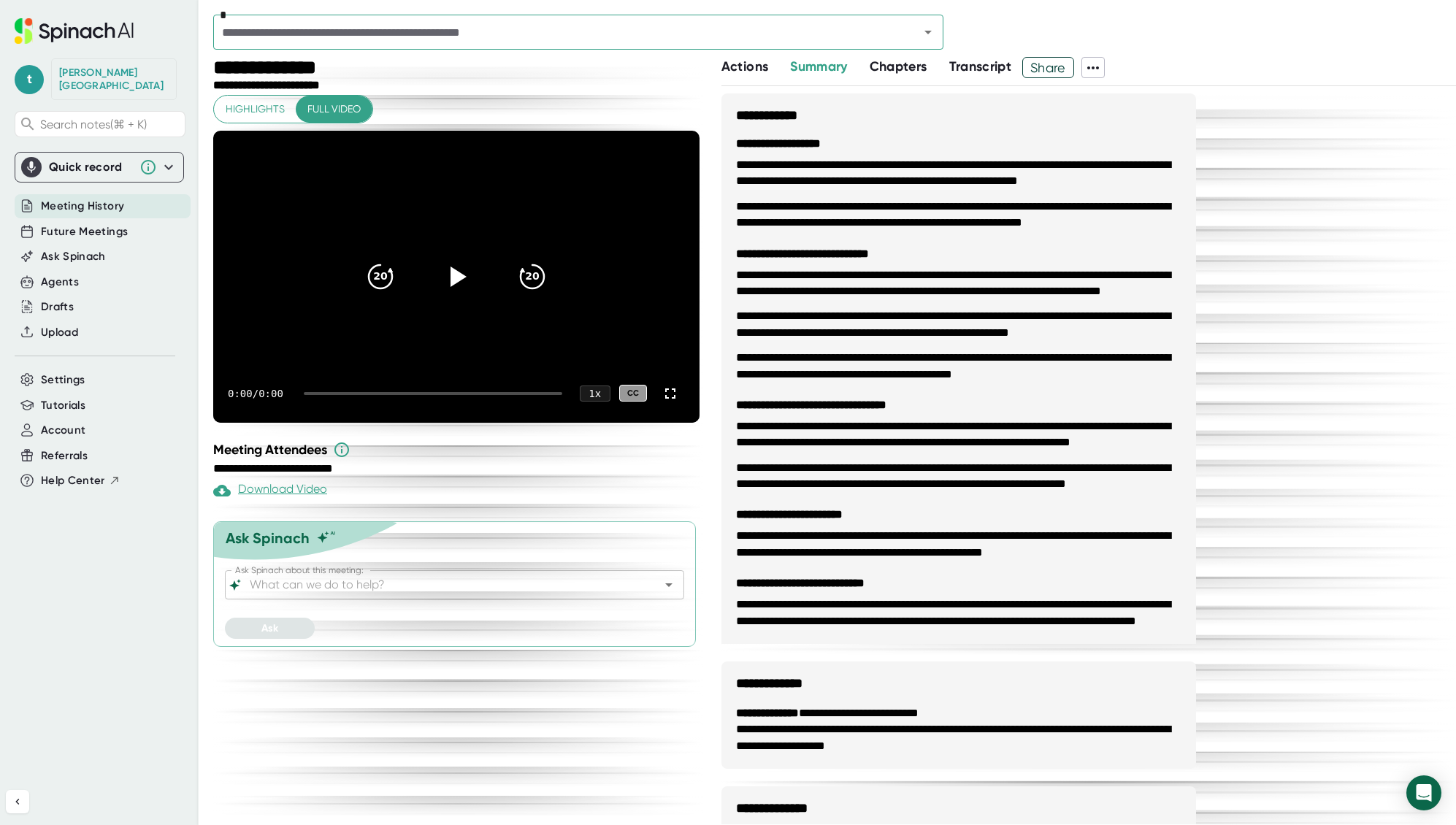  I want to click on span: Summary, so click(818, 66).